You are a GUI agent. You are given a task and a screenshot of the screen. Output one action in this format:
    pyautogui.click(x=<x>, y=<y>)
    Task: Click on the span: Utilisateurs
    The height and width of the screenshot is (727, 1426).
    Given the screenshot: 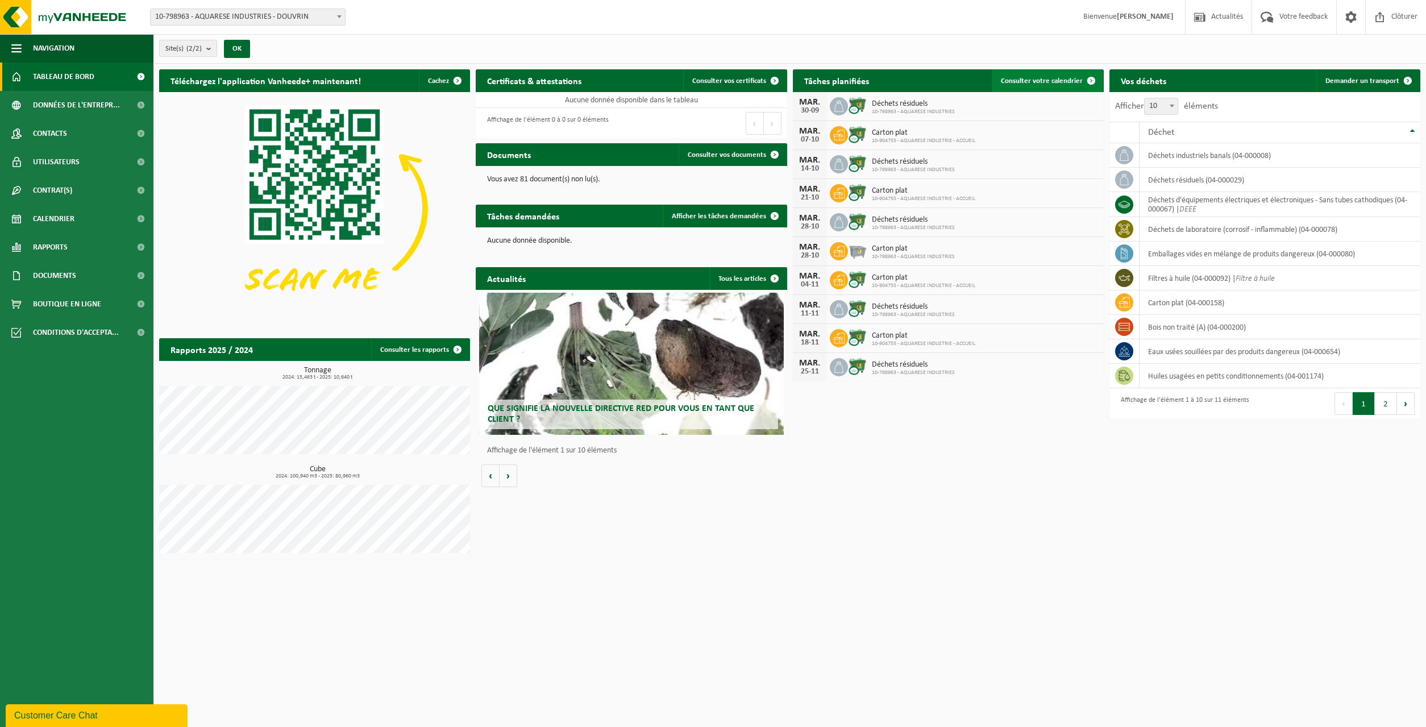 What is the action you would take?
    pyautogui.click(x=56, y=162)
    